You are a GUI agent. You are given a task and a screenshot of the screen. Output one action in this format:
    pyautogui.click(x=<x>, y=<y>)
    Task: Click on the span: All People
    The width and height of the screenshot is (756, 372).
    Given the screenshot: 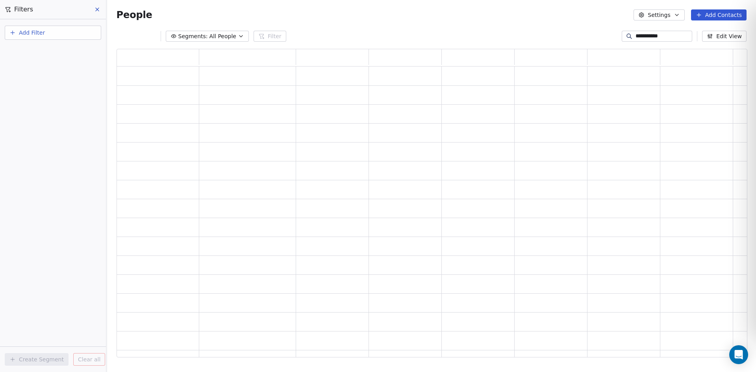 What is the action you would take?
    pyautogui.click(x=223, y=36)
    